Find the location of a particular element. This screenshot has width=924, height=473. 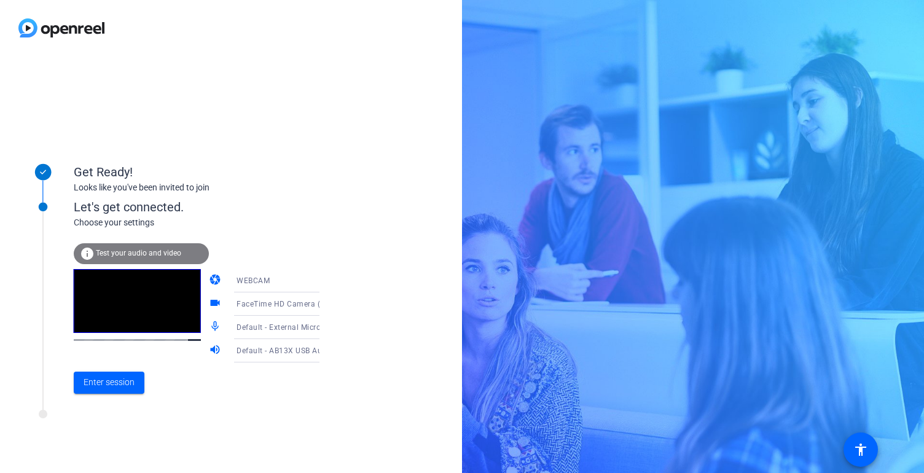

mat-icon: camera is located at coordinates (216, 281).